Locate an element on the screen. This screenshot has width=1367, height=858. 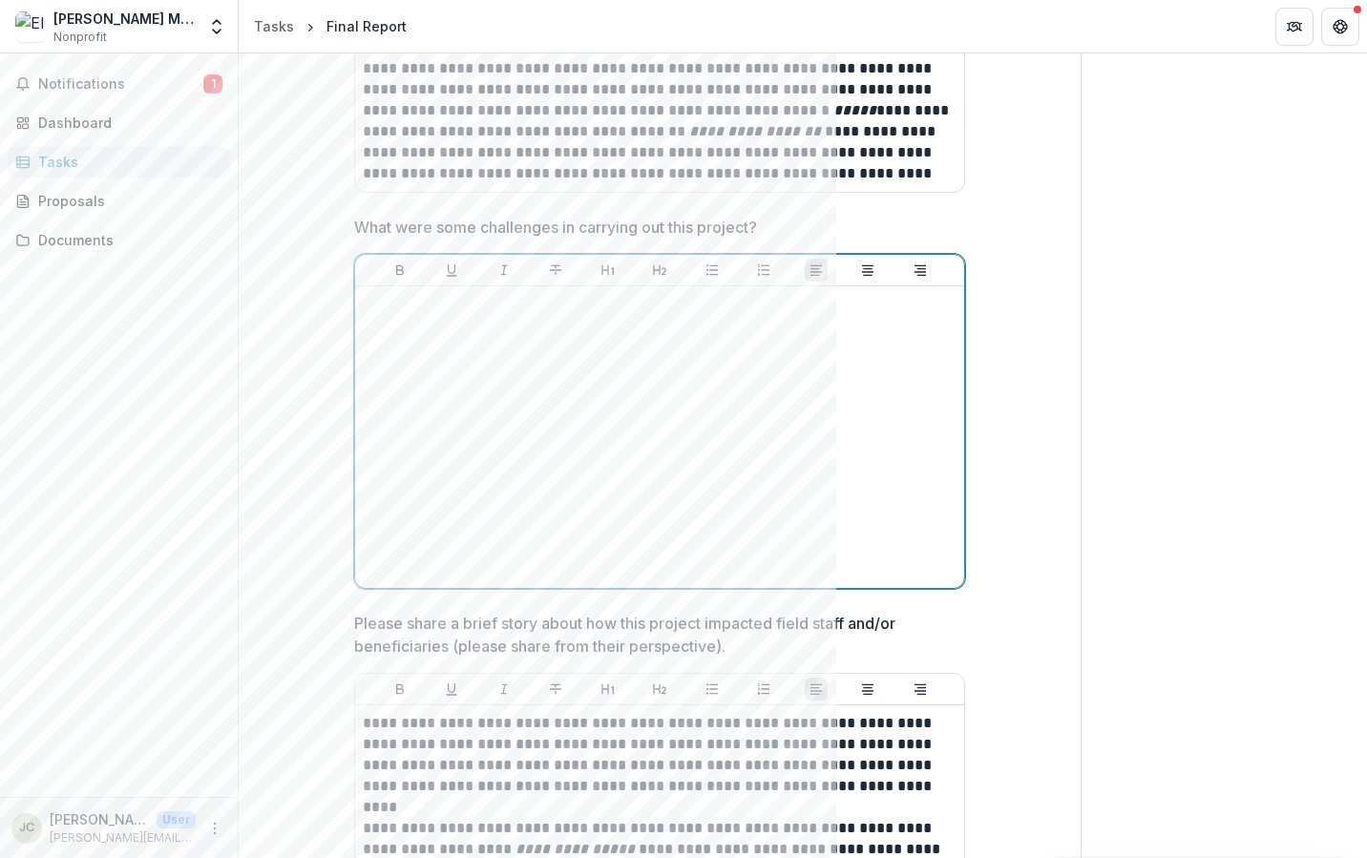
span: Nonprofit is located at coordinates (80, 37).